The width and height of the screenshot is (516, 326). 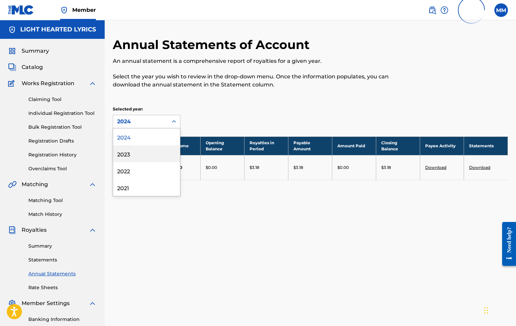 I want to click on img: MLC Logo, so click(x=21, y=10).